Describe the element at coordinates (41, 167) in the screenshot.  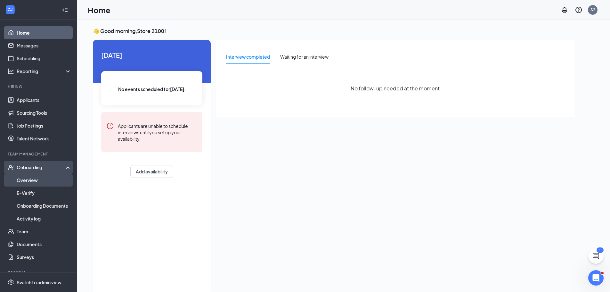
I see `div: Onboarding` at that location.